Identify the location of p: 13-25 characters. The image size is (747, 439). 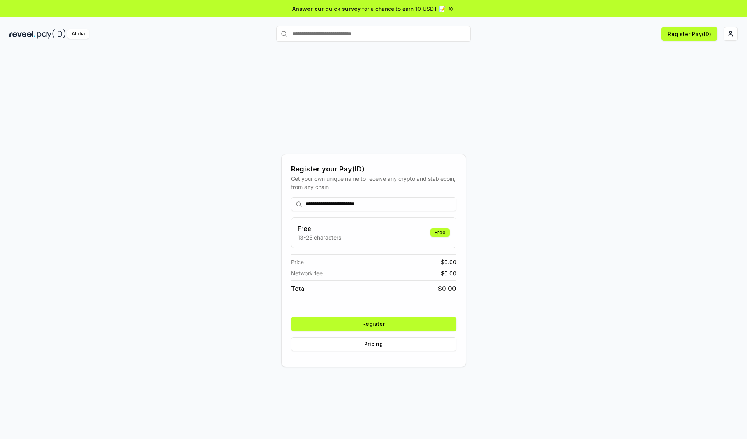
(320, 237).